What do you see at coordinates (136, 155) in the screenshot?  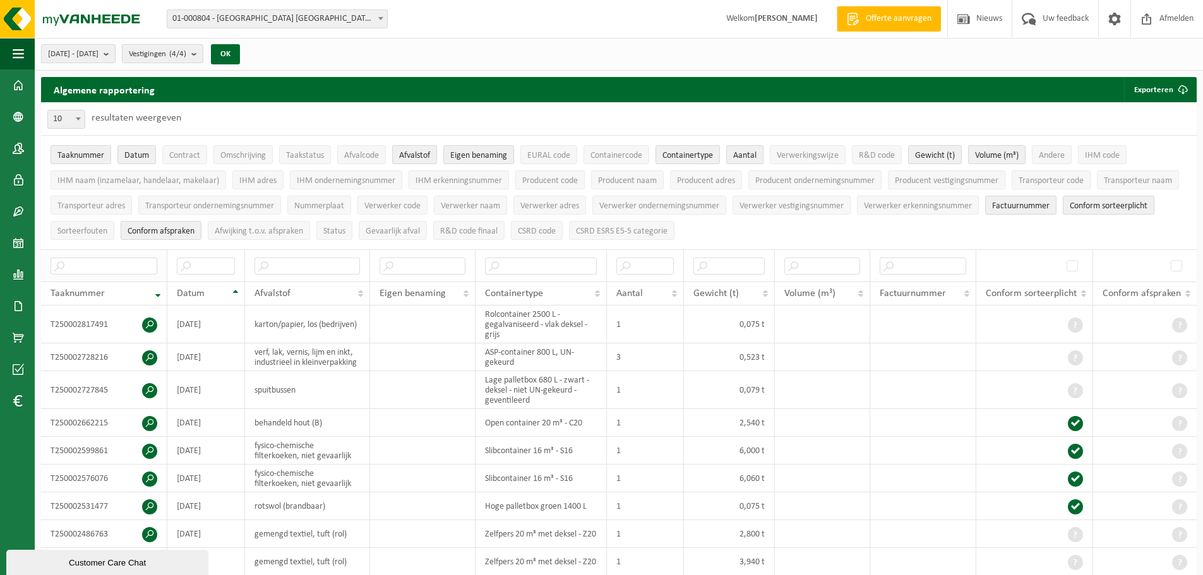 I see `span: Datum` at bounding box center [136, 155].